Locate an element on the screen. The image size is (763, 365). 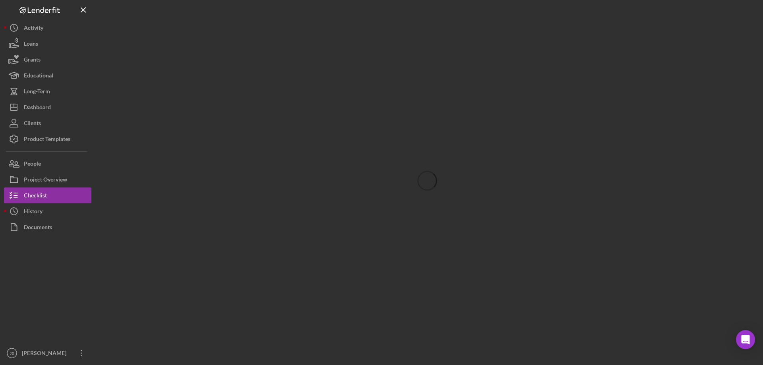
button: Project Overview is located at coordinates (48, 180).